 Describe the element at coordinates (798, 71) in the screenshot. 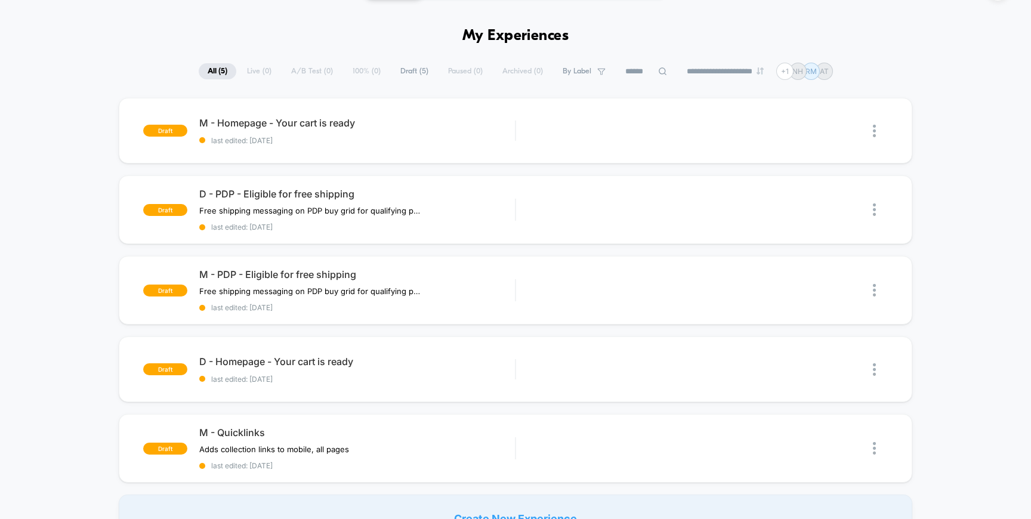

I see `p: NH` at that location.